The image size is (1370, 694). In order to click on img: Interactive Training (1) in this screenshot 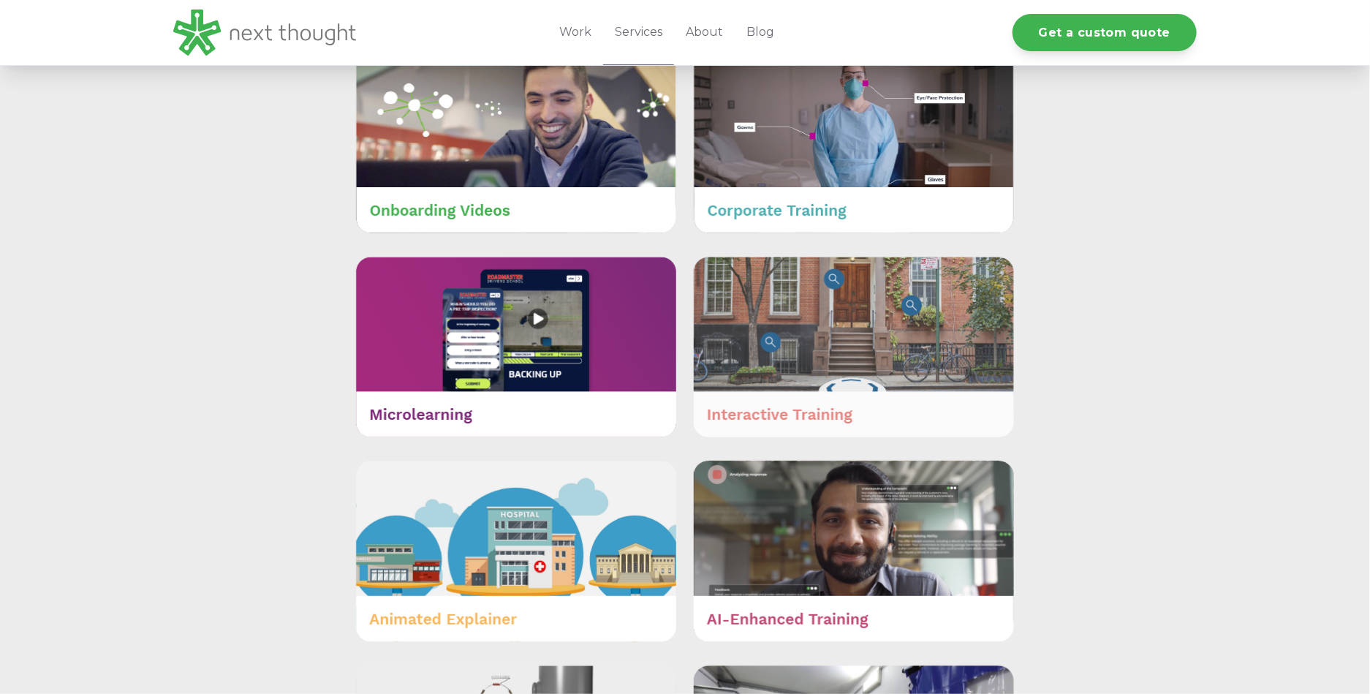, I will do `click(854, 347)`.